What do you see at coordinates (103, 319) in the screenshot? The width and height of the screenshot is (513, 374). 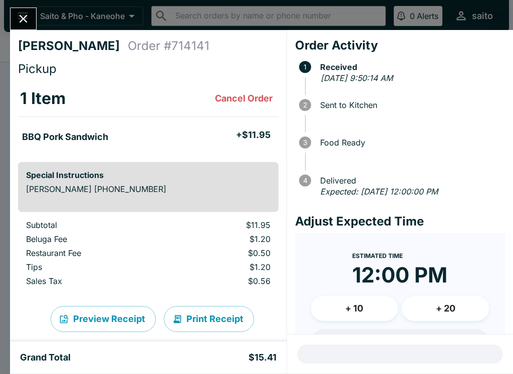 I see `button: Preview Receipt` at bounding box center [103, 319].